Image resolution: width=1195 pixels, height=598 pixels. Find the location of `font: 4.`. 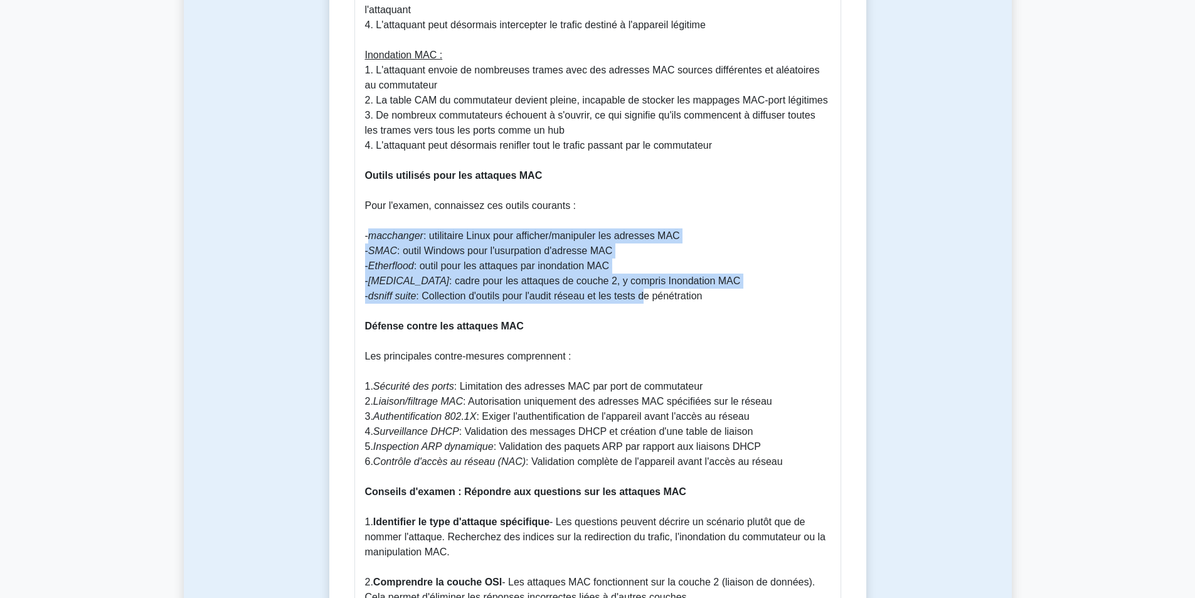

font: 4. is located at coordinates (369, 431).